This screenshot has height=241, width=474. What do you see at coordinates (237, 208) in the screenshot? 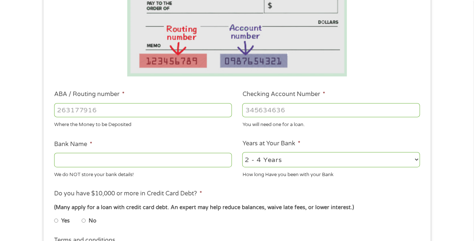
I see `div: (Many apply for a loan with credit card debt. An expert may help reduce balances, waive late fees...` at bounding box center [237, 208].